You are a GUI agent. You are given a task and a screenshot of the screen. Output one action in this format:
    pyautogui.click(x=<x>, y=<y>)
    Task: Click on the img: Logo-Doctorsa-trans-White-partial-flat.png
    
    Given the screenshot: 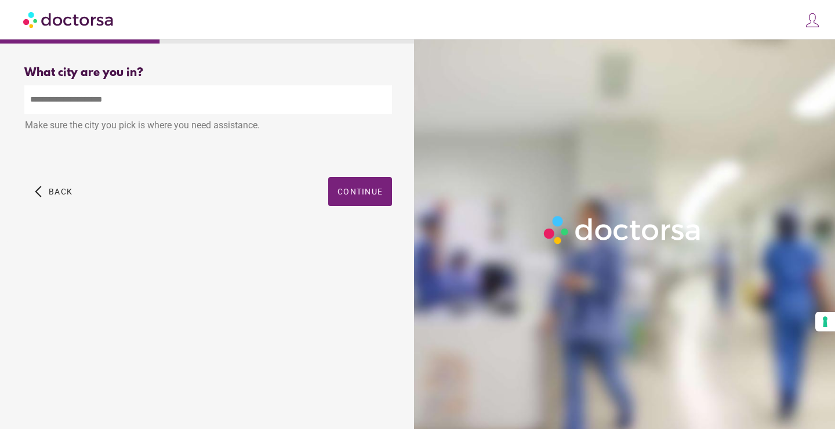 What is the action you would take?
    pyautogui.click(x=623, y=230)
    